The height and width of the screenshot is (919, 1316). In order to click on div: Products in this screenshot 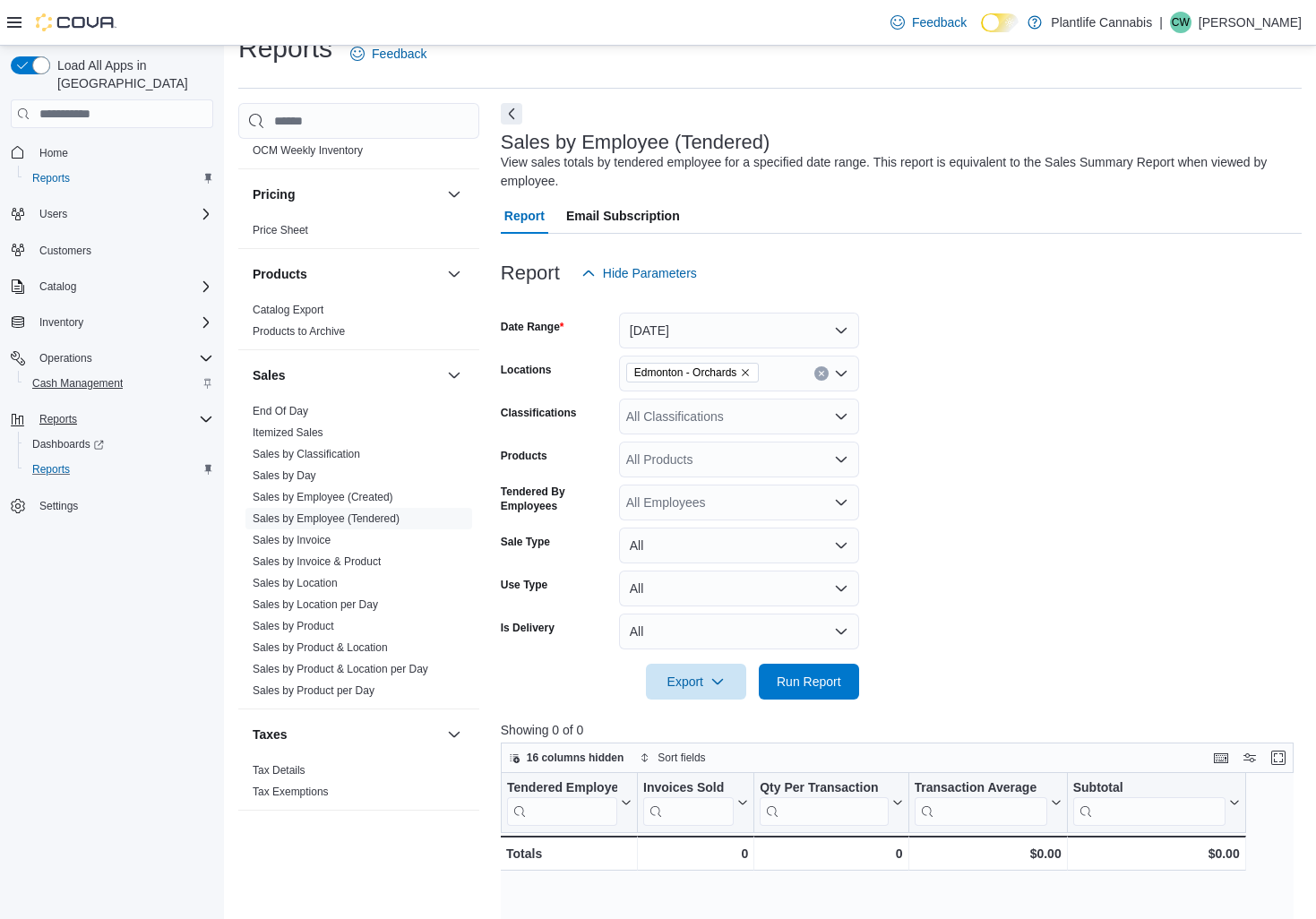, I will do `click(358, 325)`.